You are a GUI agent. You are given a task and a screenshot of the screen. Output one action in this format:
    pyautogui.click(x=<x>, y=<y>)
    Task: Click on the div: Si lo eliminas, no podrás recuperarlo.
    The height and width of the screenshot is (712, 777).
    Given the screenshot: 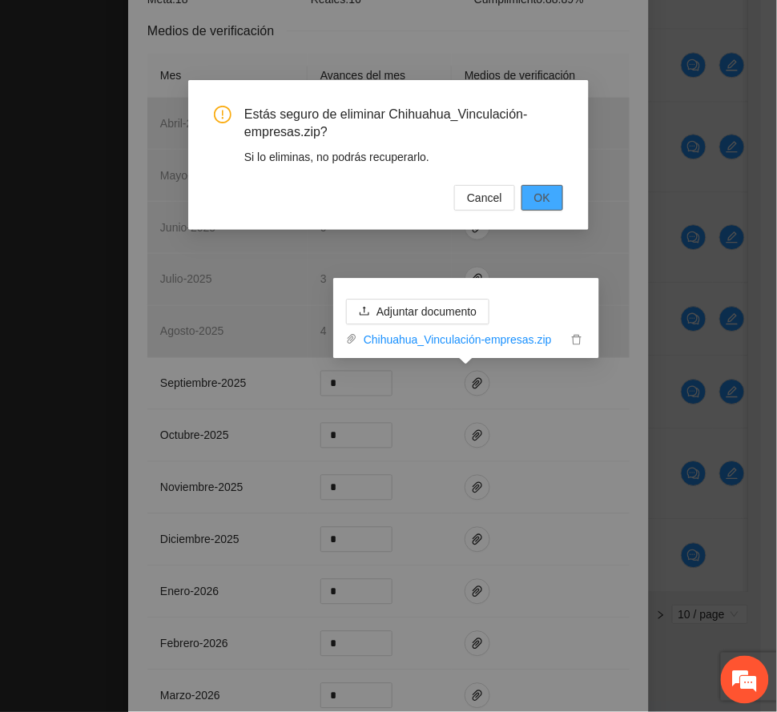 What is the action you would take?
    pyautogui.click(x=404, y=157)
    